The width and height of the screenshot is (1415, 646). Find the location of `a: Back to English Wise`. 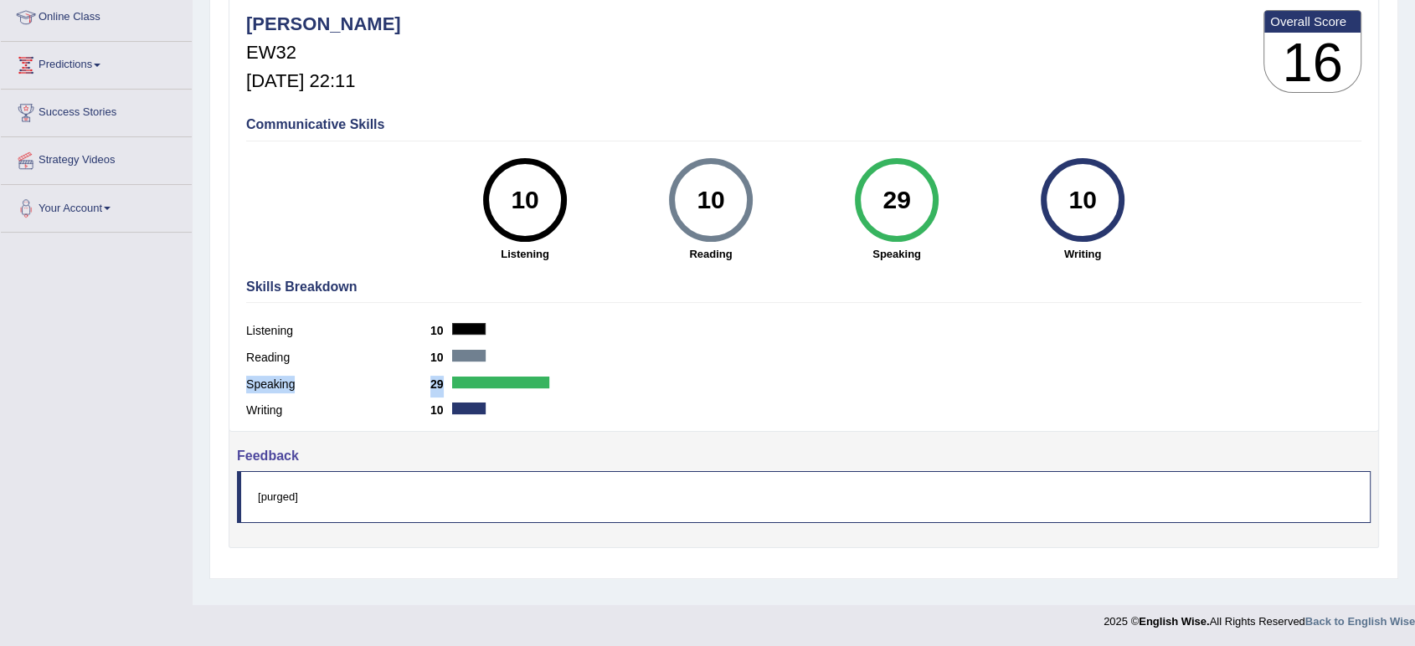

a: Back to English Wise is located at coordinates (1360, 621).